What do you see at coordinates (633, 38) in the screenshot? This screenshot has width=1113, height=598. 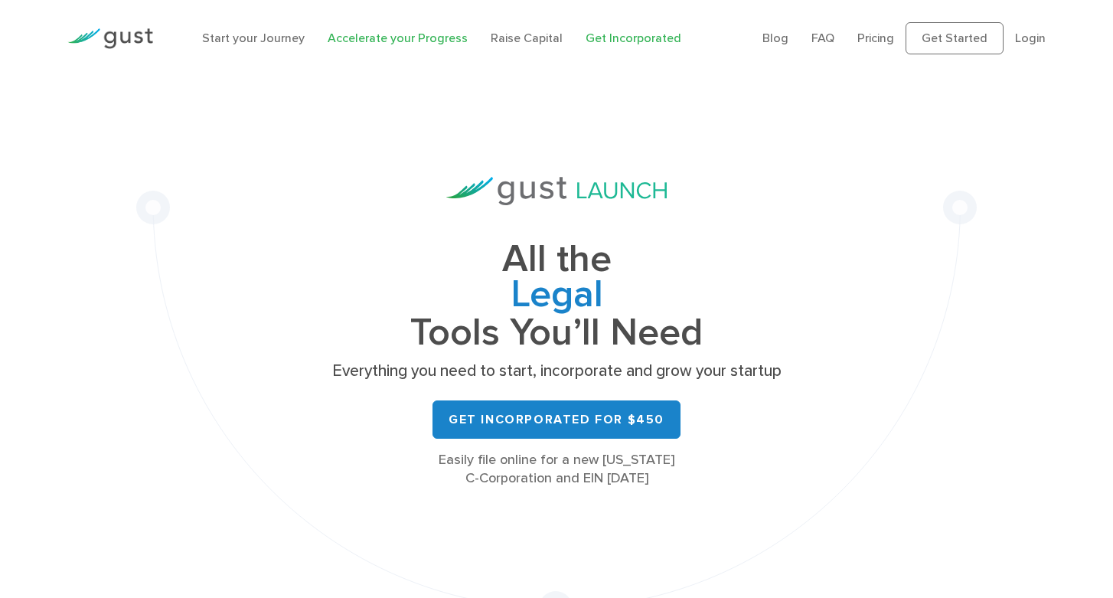 I see `a: Get Incorporated` at bounding box center [633, 38].